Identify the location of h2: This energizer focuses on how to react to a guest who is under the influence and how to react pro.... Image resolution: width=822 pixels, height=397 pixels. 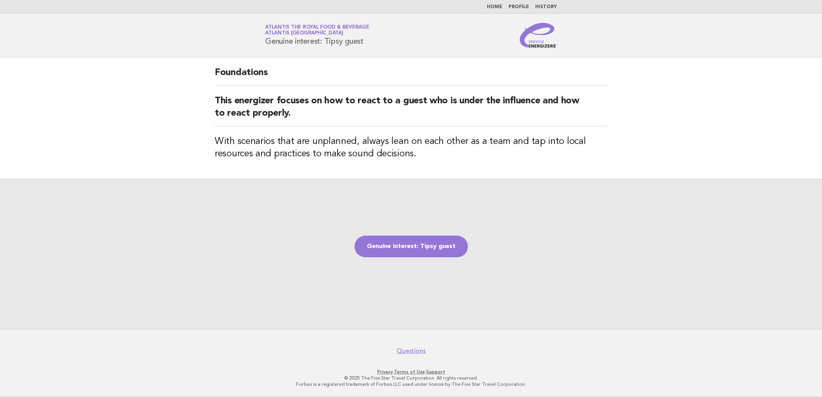
(411, 110).